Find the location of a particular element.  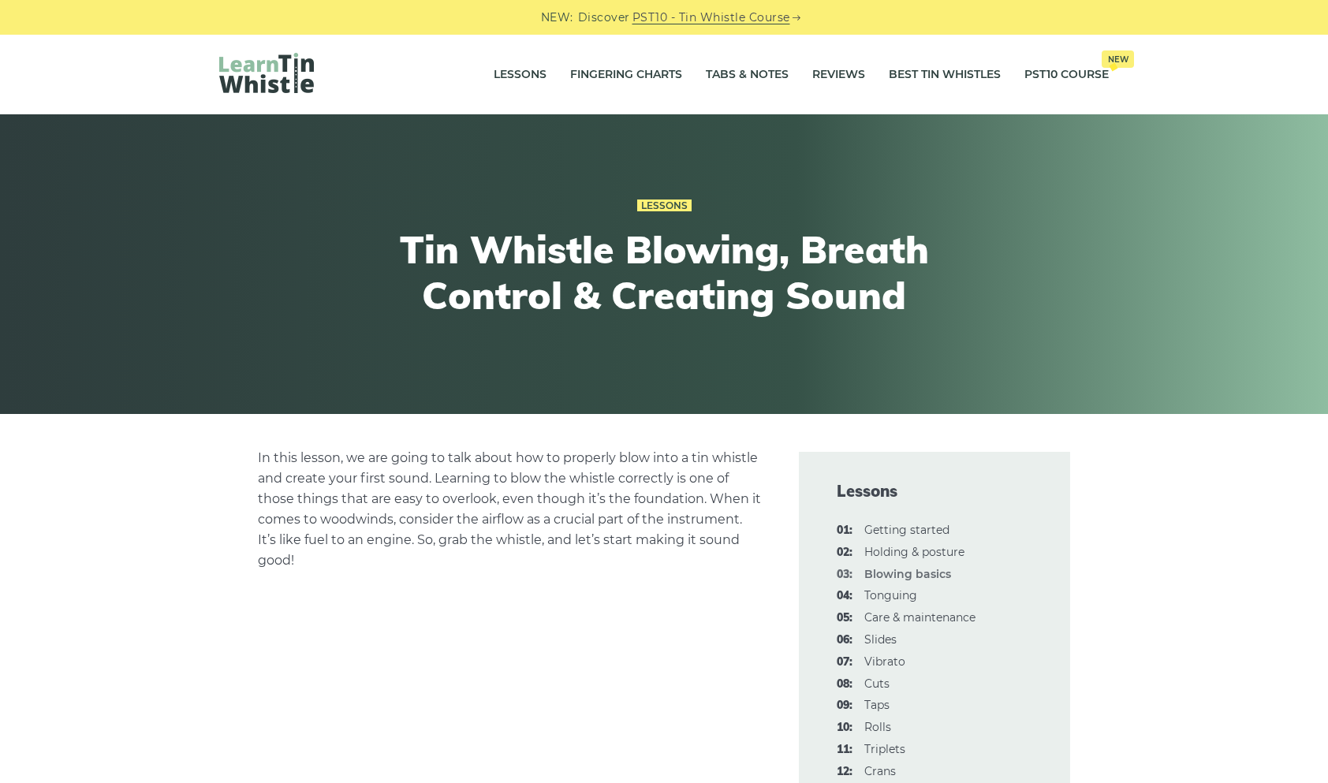

a: 09:Taps is located at coordinates (877, 705).